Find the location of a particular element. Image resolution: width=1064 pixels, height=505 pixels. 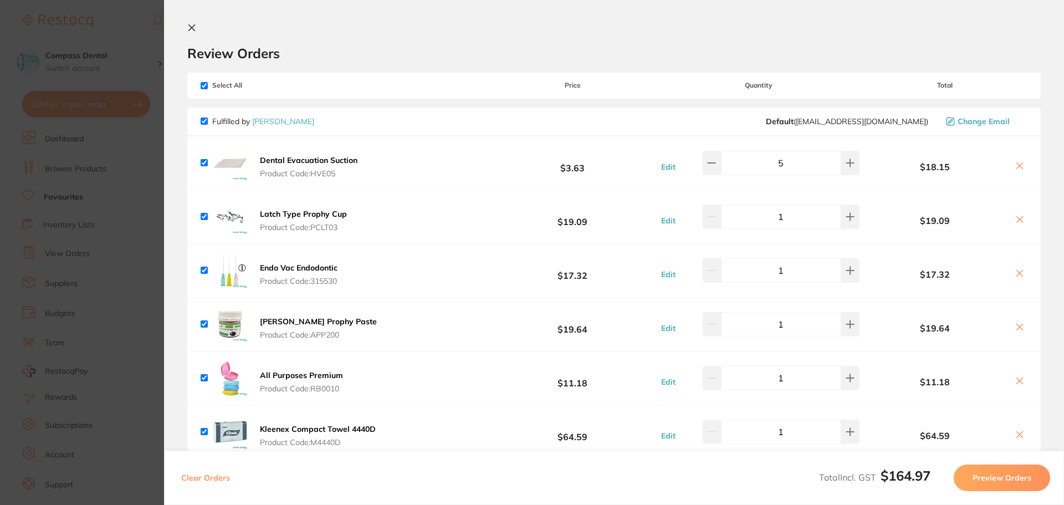

button: Latch Type Prophy Cup Product Code:PCLT03 is located at coordinates (303, 221).